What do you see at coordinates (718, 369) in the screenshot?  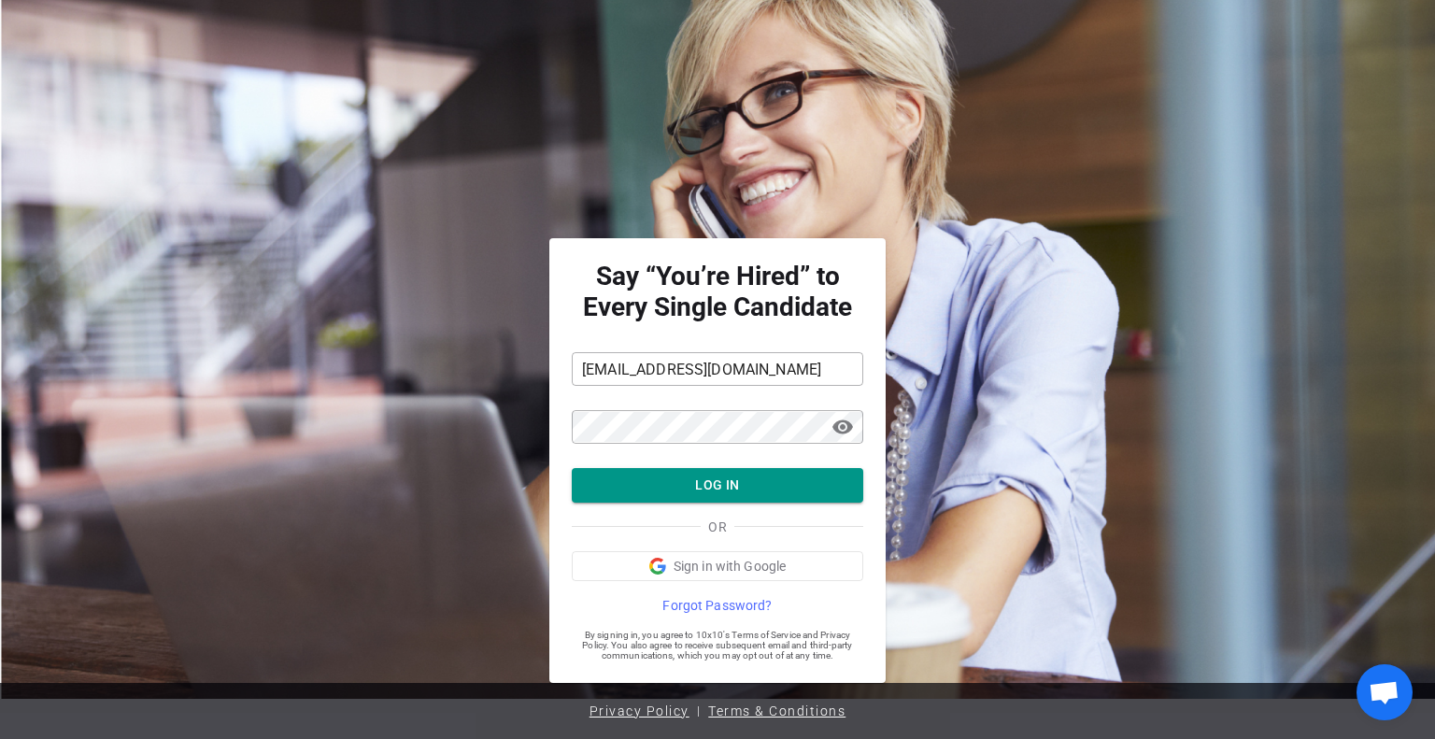 I see `input: Email Address*` at bounding box center [718, 369].